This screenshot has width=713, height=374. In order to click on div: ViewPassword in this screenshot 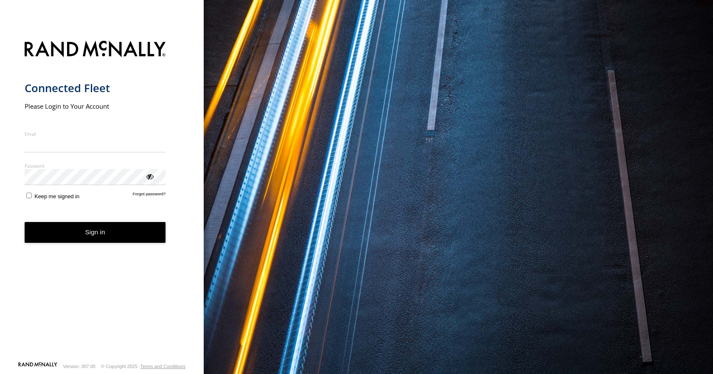, I will do `click(149, 176)`.